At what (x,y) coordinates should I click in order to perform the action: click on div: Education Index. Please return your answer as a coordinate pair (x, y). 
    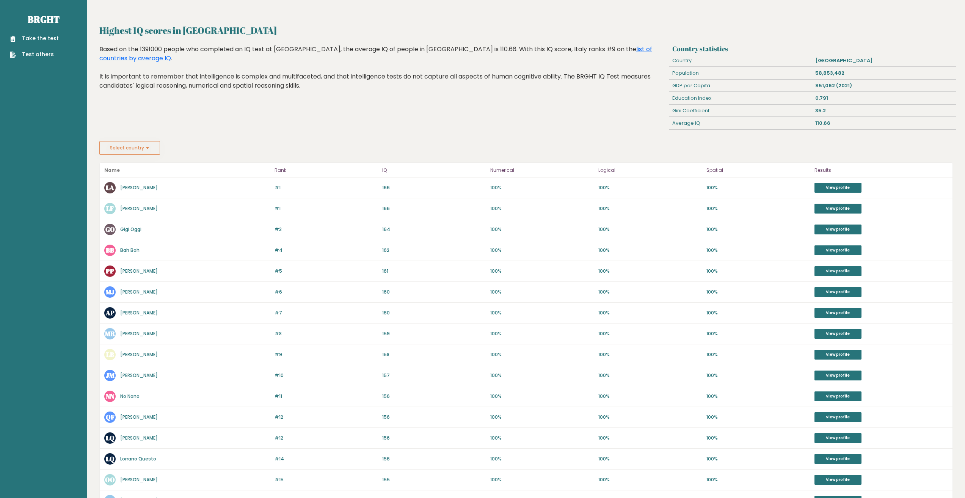
    Looking at the image, I should click on (741, 98).